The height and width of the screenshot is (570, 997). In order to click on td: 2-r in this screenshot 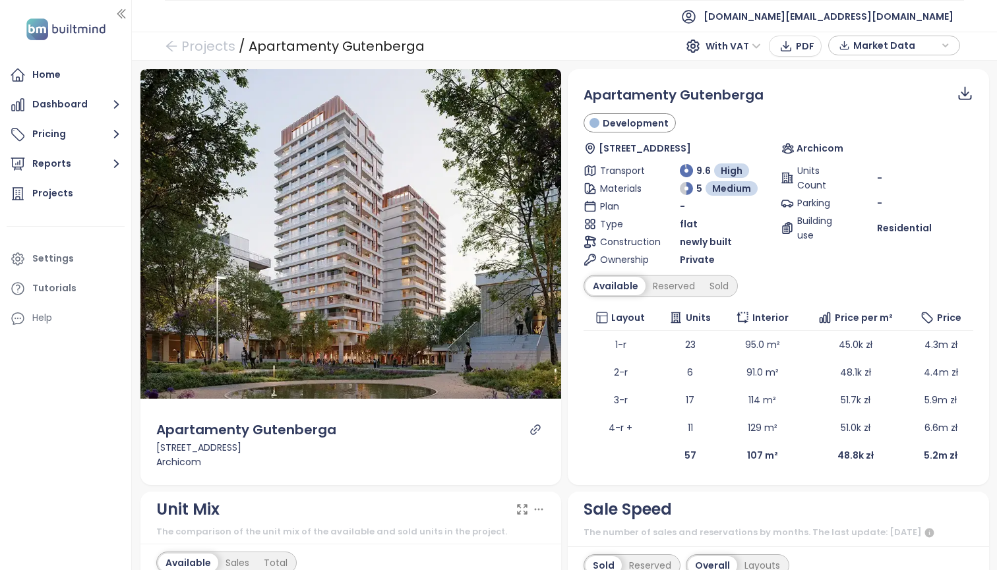, I will do `click(620, 372)`.